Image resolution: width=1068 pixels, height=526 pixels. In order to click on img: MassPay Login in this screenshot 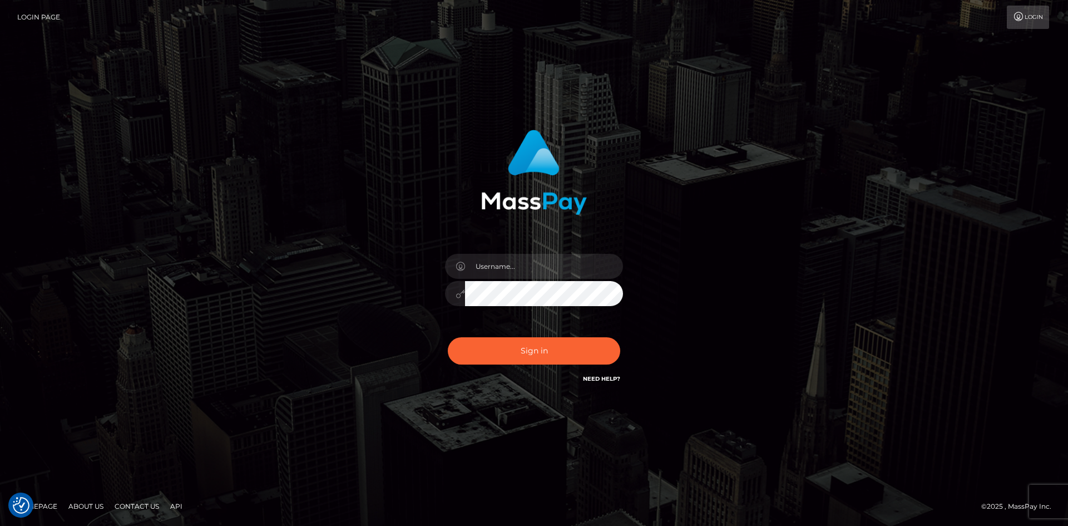, I will do `click(534, 172)`.